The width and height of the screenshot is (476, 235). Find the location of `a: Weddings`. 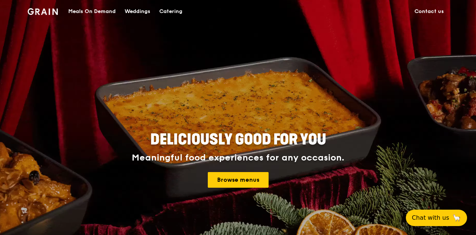

a: Weddings is located at coordinates (137, 12).